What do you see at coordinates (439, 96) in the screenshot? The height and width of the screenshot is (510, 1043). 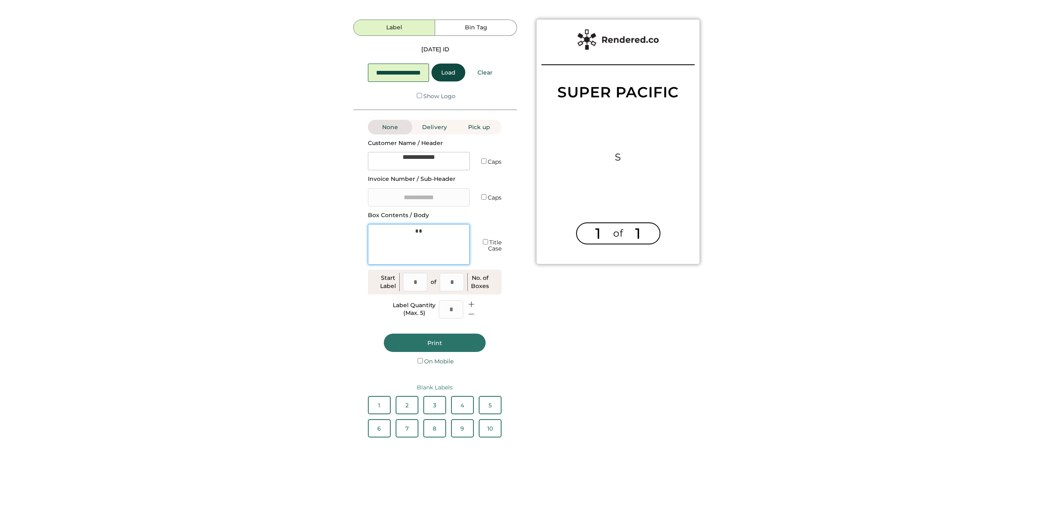 I see `label: Show Logo` at bounding box center [439, 96].